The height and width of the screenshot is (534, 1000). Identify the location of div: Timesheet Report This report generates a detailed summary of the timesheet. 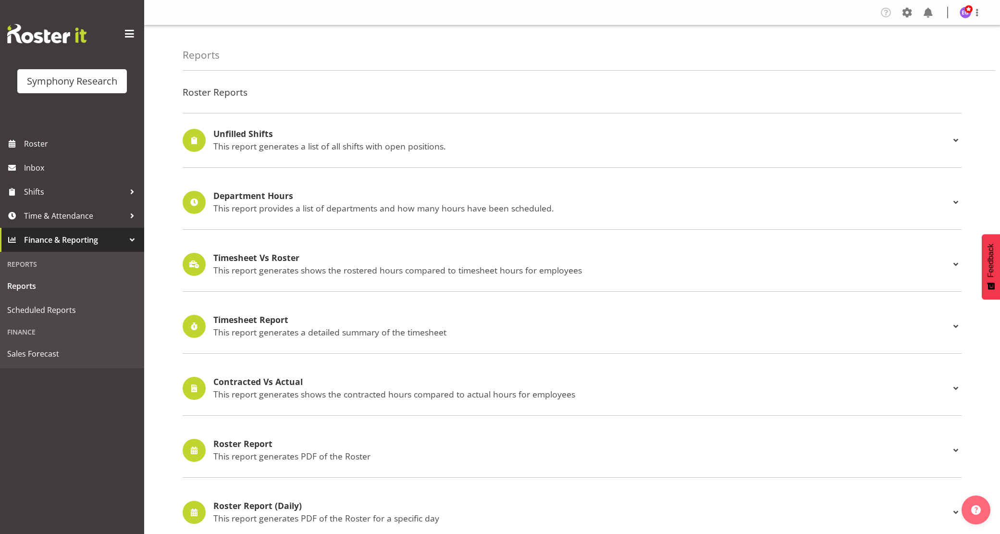
(572, 326).